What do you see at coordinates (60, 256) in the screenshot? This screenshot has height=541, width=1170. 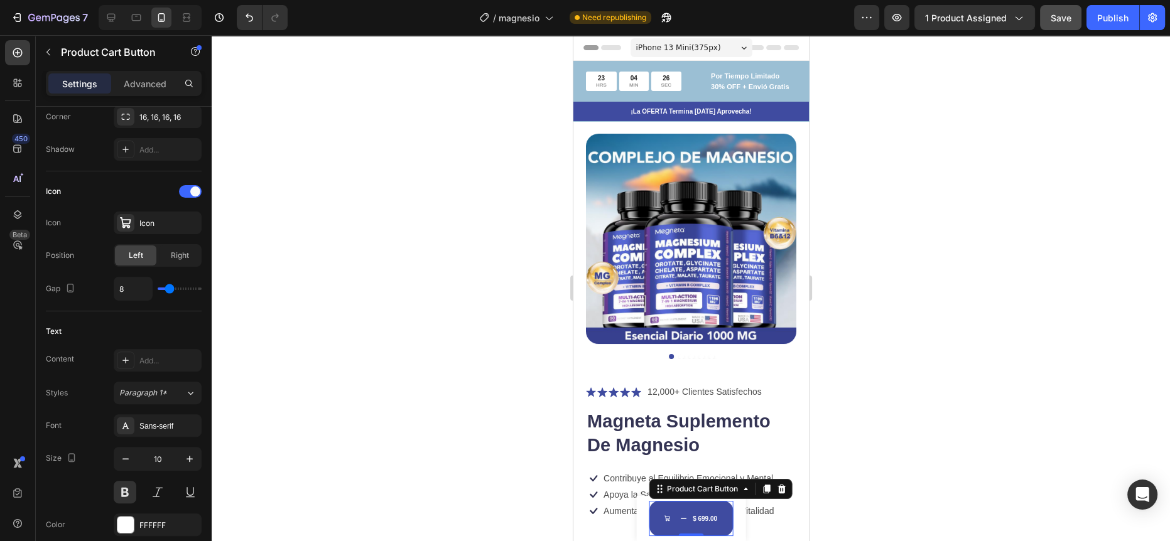 I see `div: Position` at bounding box center [60, 256].